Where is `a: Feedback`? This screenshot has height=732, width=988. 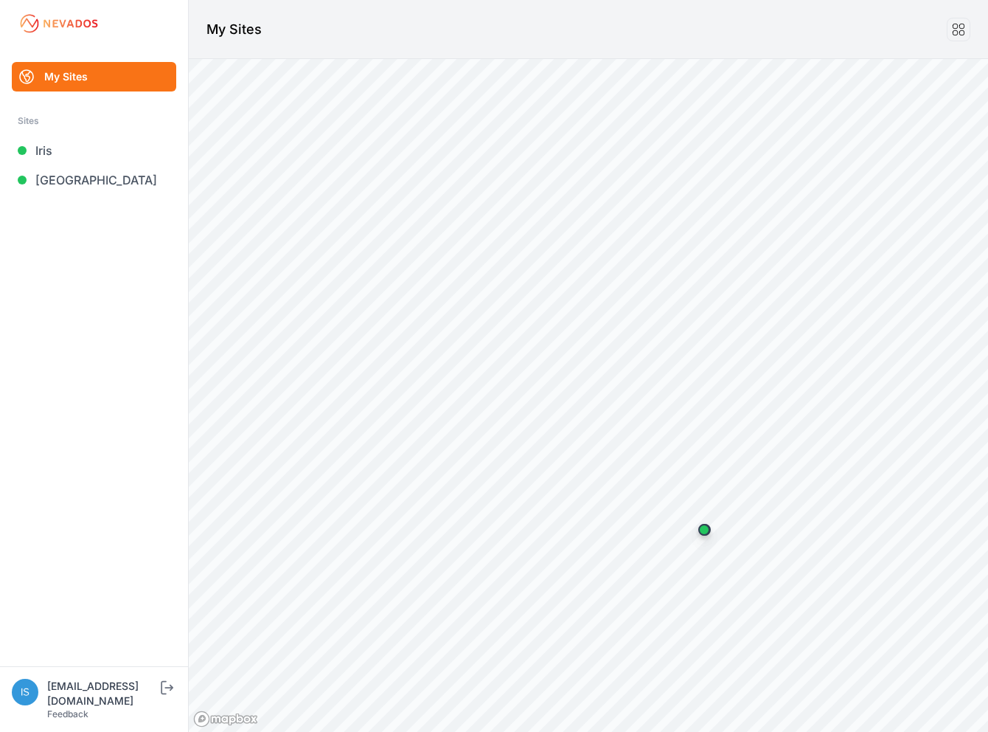
a: Feedback is located at coordinates (68, 713).